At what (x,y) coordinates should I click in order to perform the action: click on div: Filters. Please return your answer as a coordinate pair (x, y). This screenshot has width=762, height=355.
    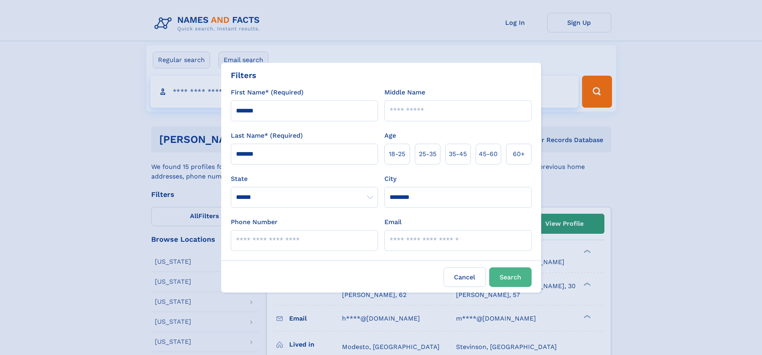
    Looking at the image, I should click on (244, 75).